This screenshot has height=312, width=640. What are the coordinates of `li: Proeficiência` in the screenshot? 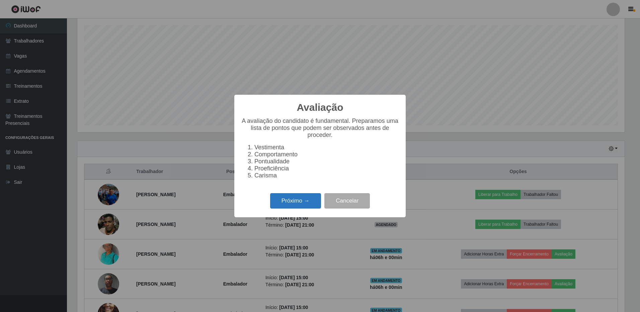 It's located at (327, 168).